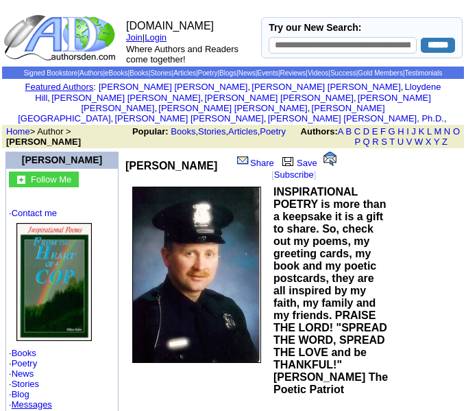 The image size is (466, 411). Describe the element at coordinates (116, 73) in the screenshot. I see `a: eBooks` at that location.